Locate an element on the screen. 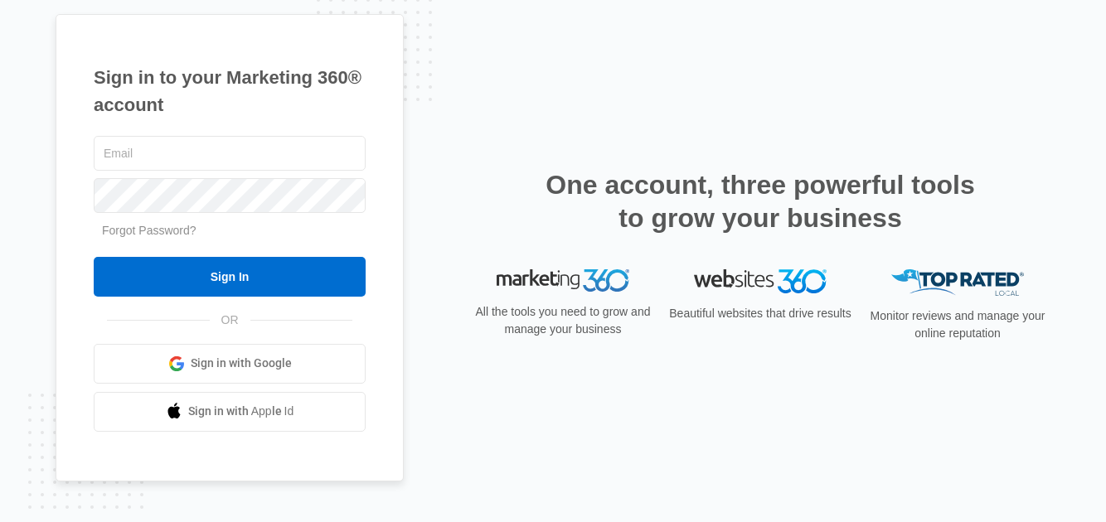 The height and width of the screenshot is (522, 1106). span: Sign in with Google is located at coordinates (241, 363).